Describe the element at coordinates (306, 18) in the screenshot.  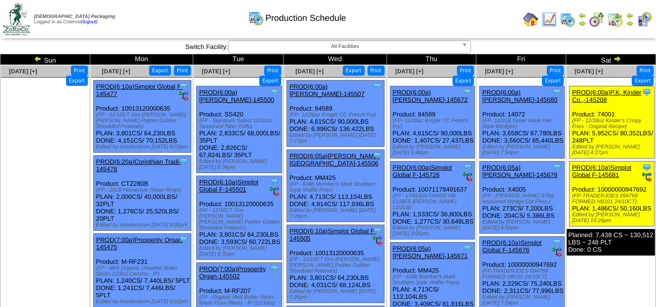
I see `span: Production Schedule` at that location.